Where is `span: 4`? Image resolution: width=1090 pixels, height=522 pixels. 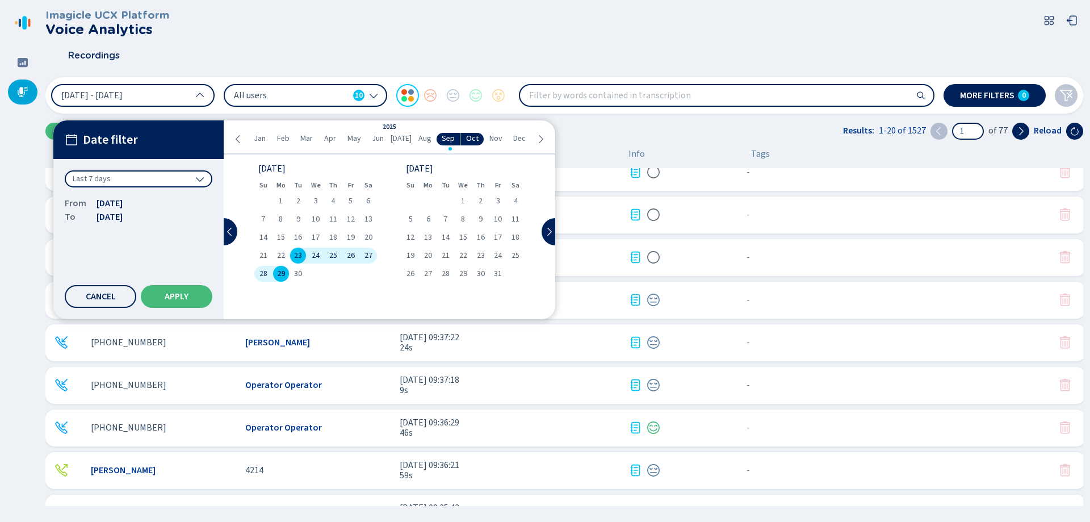
span: 4 is located at coordinates (515, 201).